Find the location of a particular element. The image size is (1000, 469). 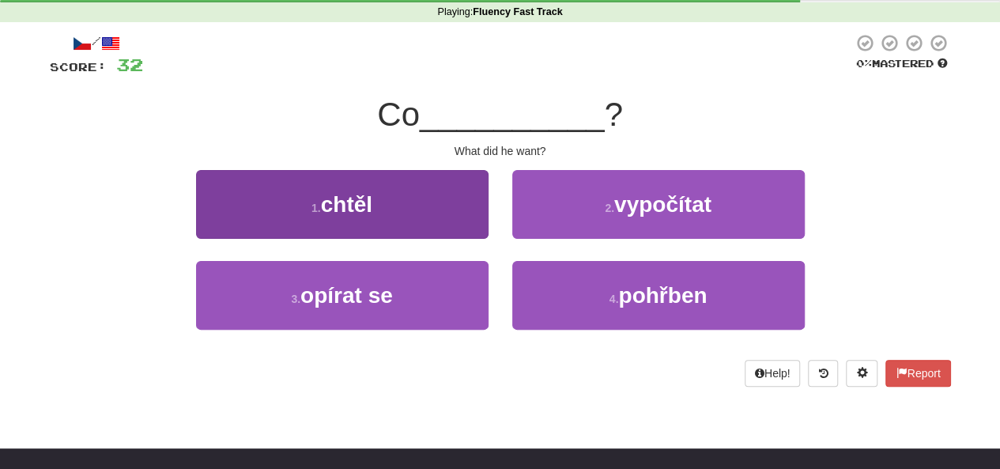

span: Score: is located at coordinates (78, 66).